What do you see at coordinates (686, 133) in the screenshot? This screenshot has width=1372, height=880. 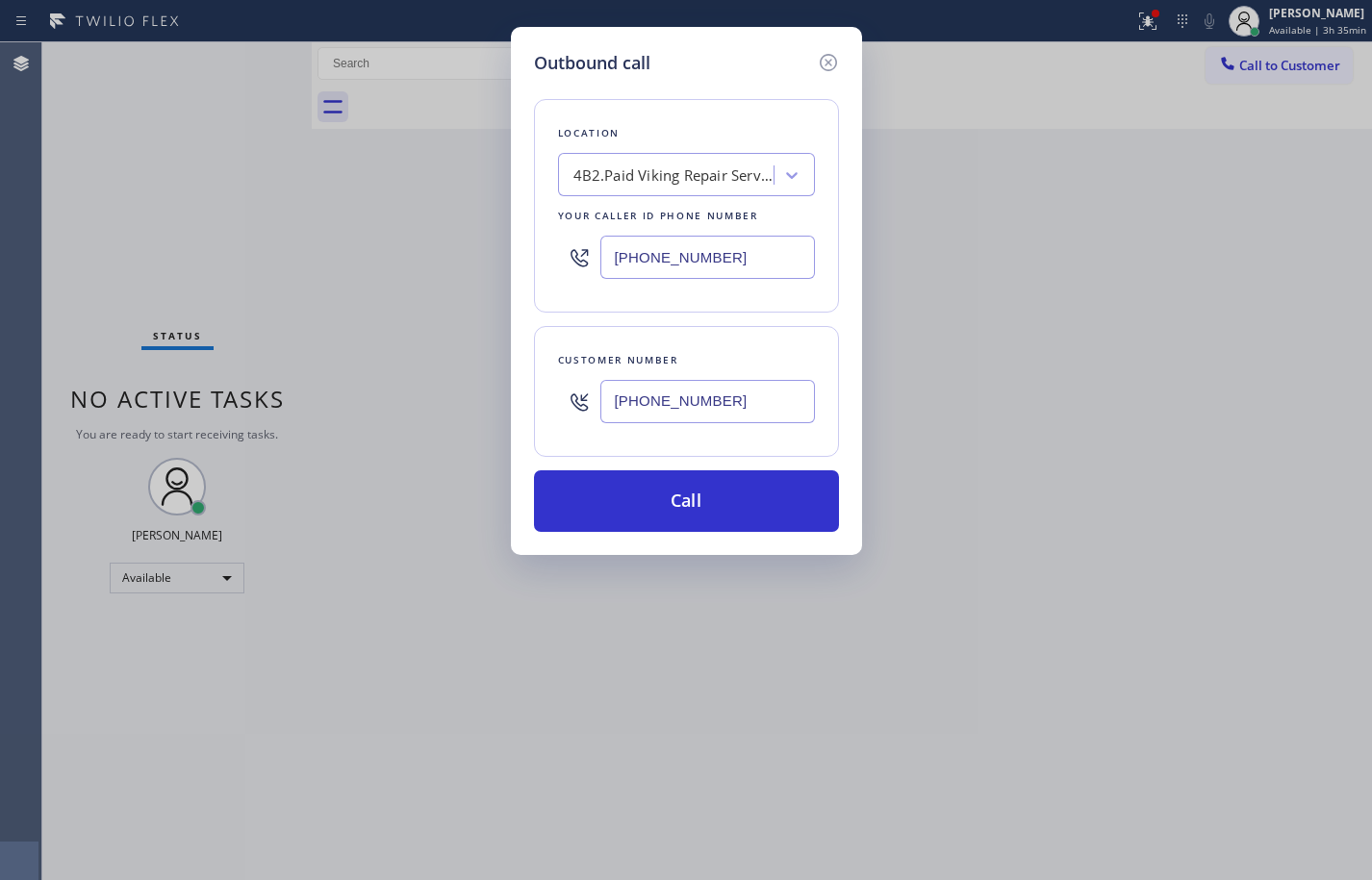 I see `div: Location` at bounding box center [686, 133].